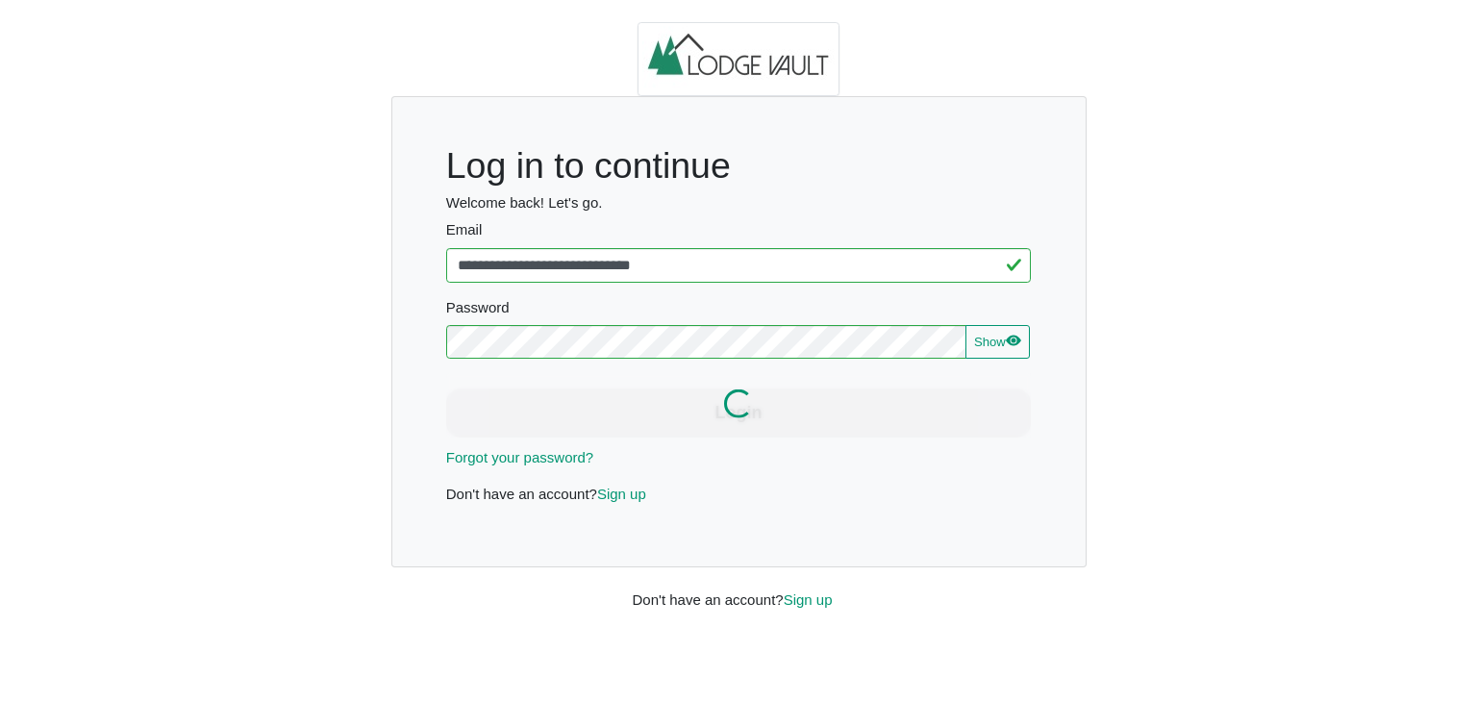  I want to click on legend: Password, so click(738, 311).